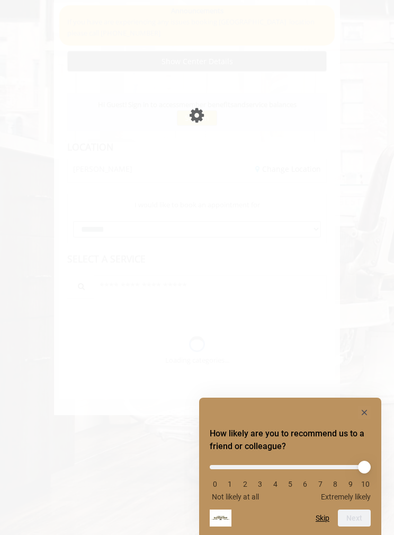 The image size is (394, 535). I want to click on h2: How likely are you to recommend us to a friend or colleague? Select an option from 0 to 10, with ..., so click(290, 440).